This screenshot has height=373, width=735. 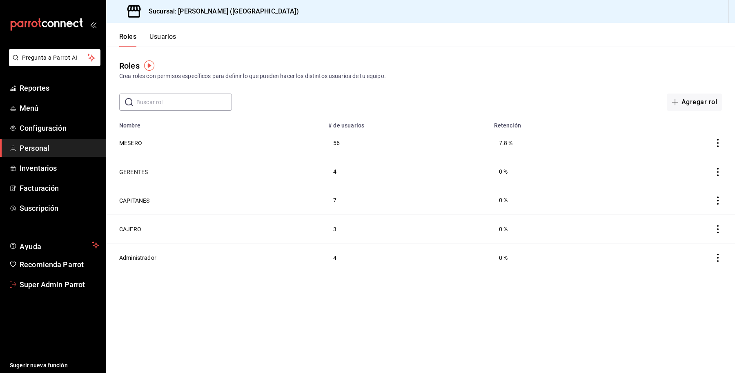 I want to click on button: CAPITANES, so click(x=134, y=201).